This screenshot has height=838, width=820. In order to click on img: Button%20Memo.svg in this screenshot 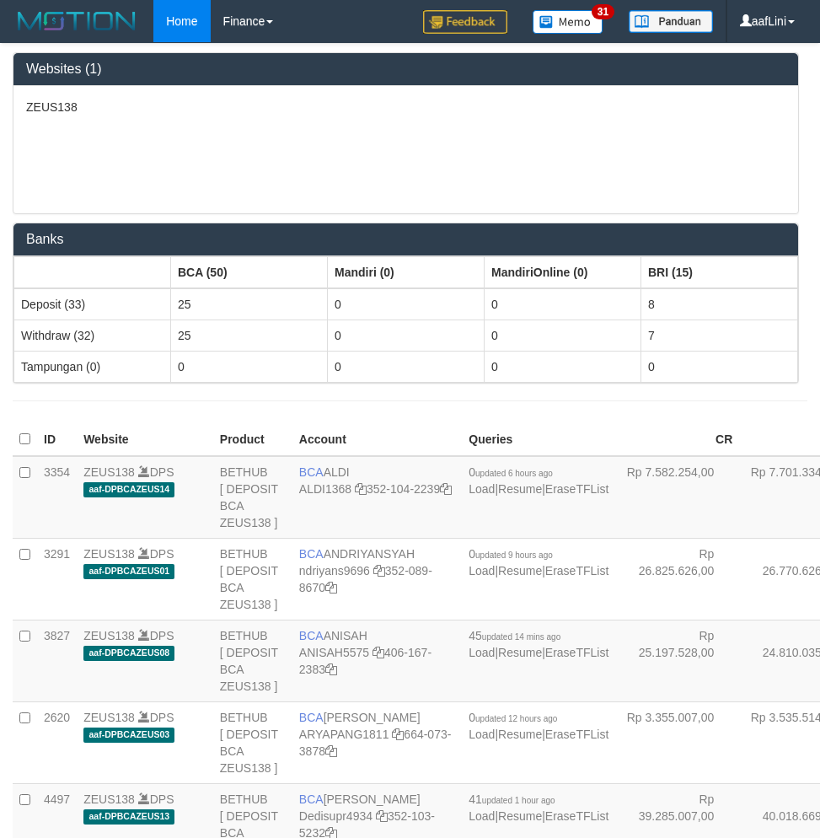, I will do `click(568, 22)`.